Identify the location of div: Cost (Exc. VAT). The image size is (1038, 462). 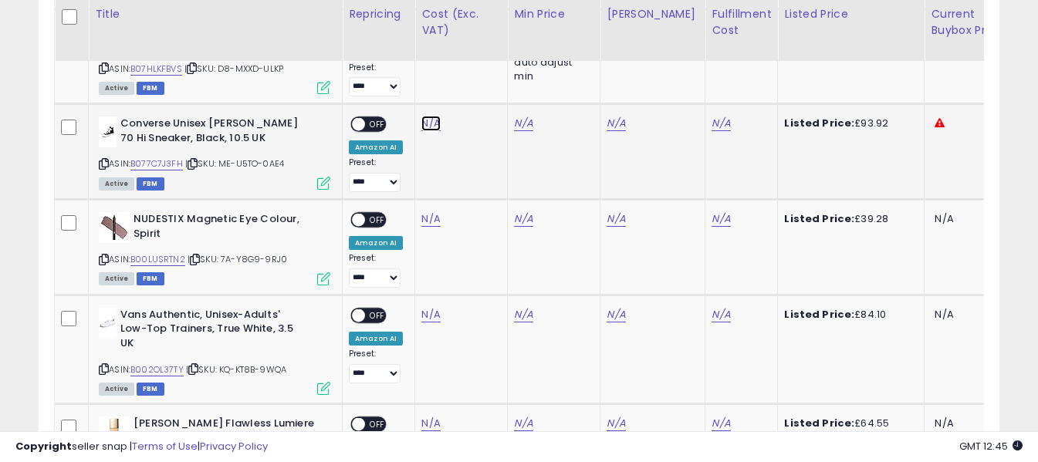
(461, 22).